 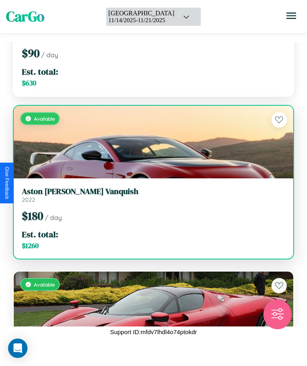 What do you see at coordinates (31, 53) in the screenshot?
I see `span: $ 90` at bounding box center [31, 53].